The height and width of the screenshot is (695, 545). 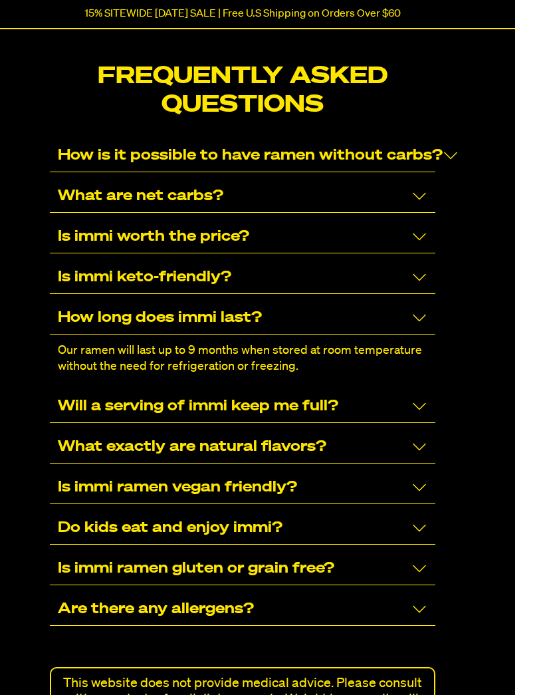 I want to click on div: Do kids eat and enjoy immi?, so click(x=242, y=528).